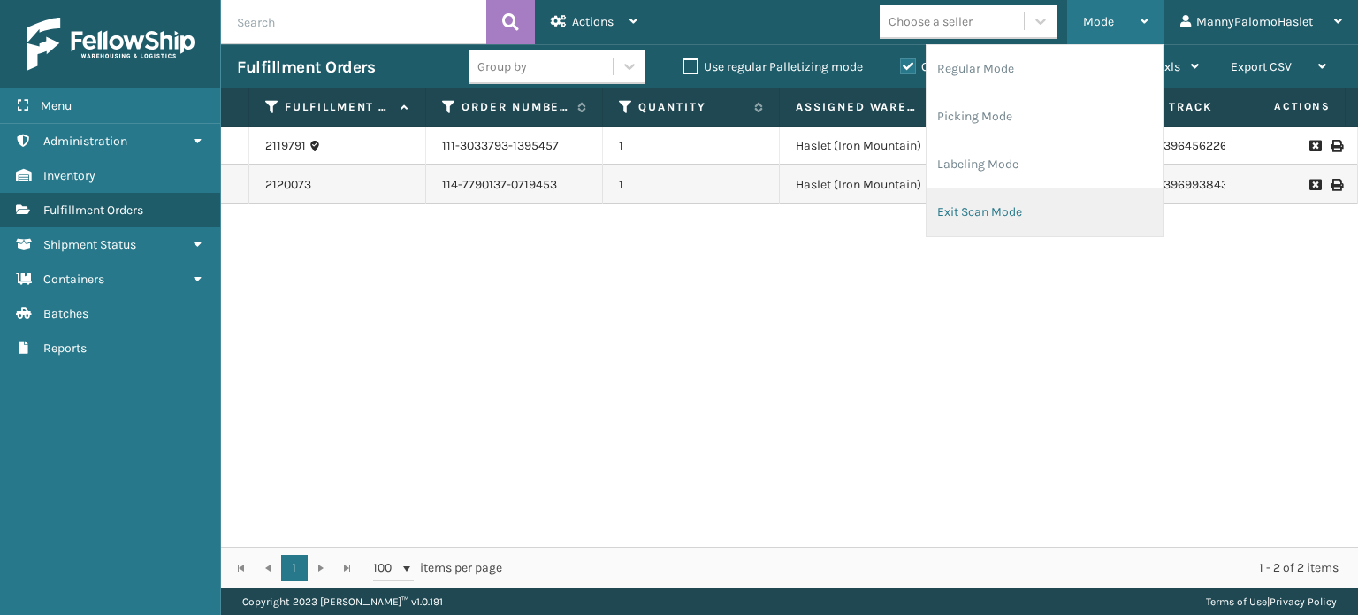 This screenshot has height=615, width=1358. What do you see at coordinates (515, 185) in the screenshot?
I see `td: 114-7790137-0719453` at bounding box center [515, 185].